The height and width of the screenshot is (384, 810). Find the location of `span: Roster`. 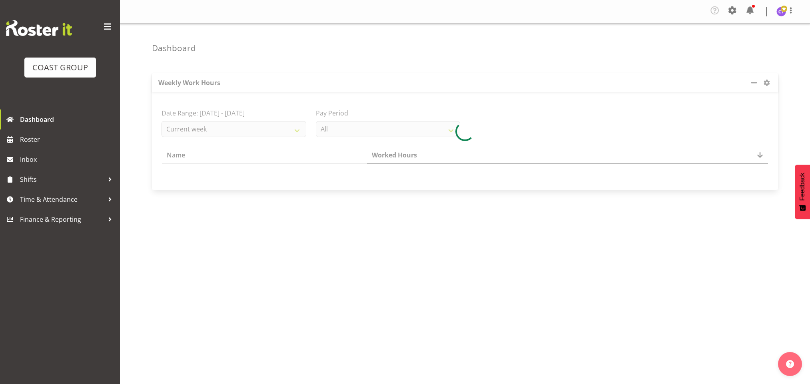

span: Roster is located at coordinates (68, 140).